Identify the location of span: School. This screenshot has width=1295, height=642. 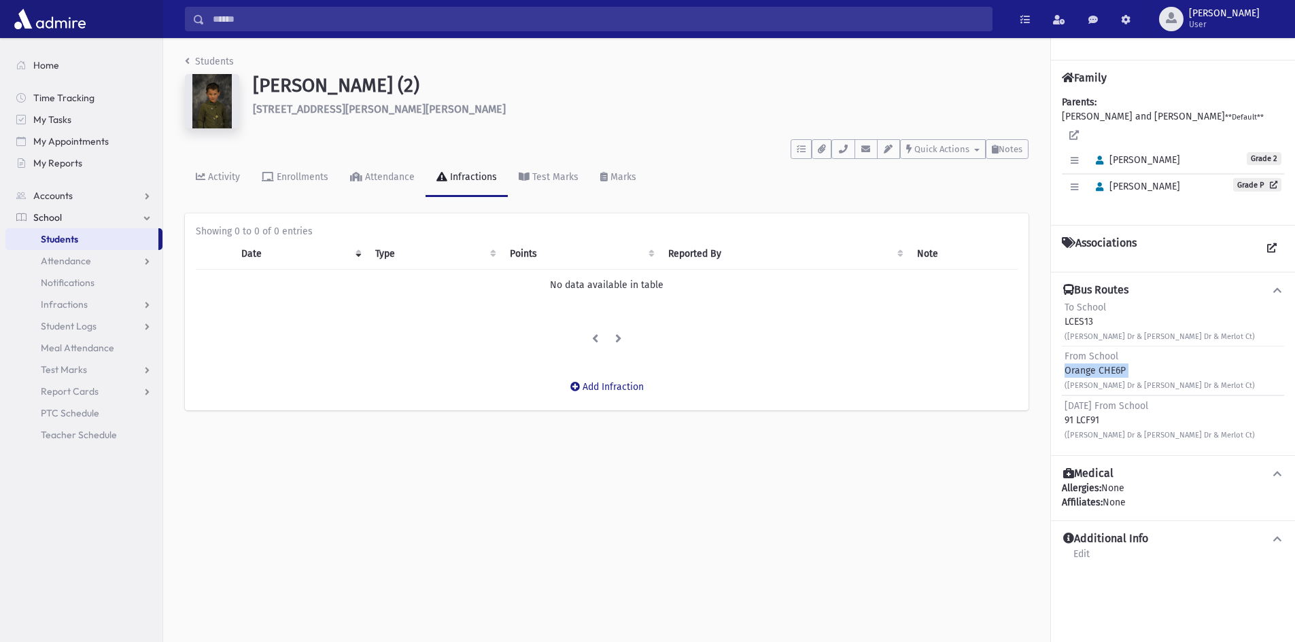
(48, 218).